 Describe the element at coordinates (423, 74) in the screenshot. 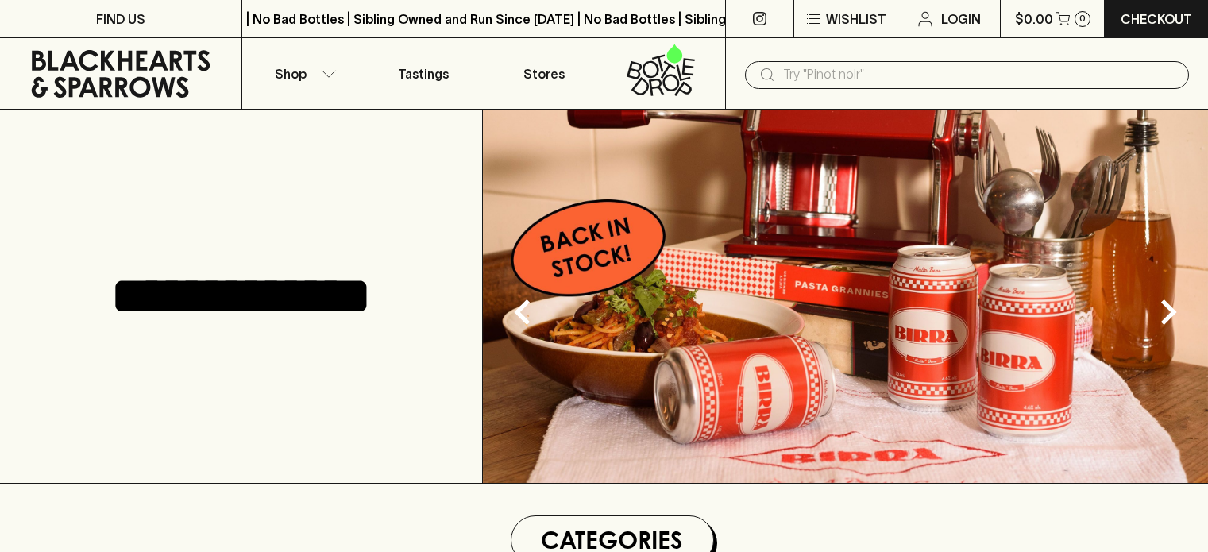

I see `p: Tastings` at that location.